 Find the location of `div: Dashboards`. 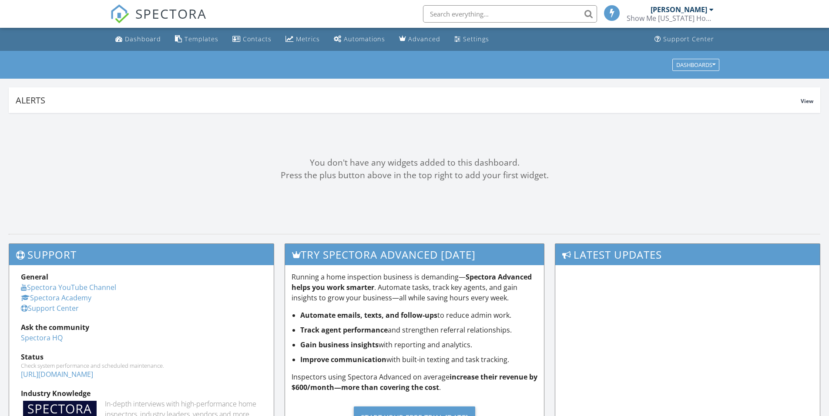

div: Dashboards is located at coordinates (696, 65).